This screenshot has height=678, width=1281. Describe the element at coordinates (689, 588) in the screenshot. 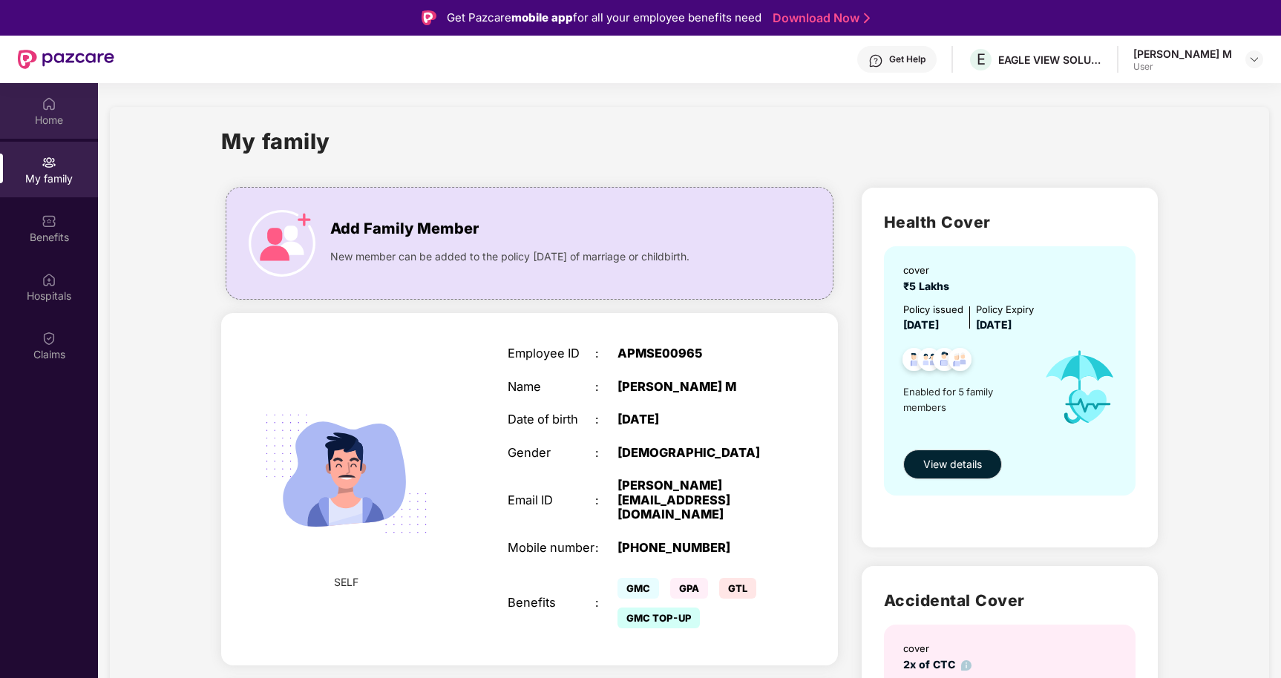

I see `span: GPA` at that location.